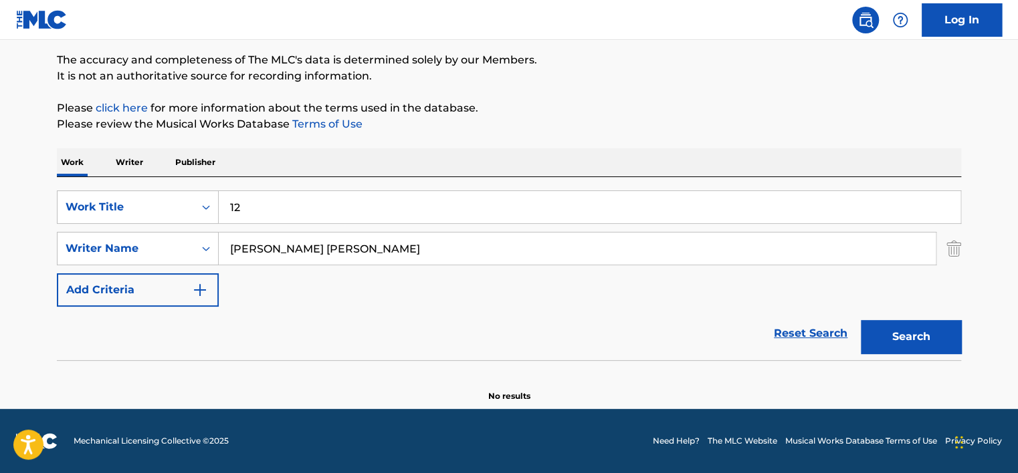 Image resolution: width=1018 pixels, height=473 pixels. I want to click on a: click here, so click(122, 108).